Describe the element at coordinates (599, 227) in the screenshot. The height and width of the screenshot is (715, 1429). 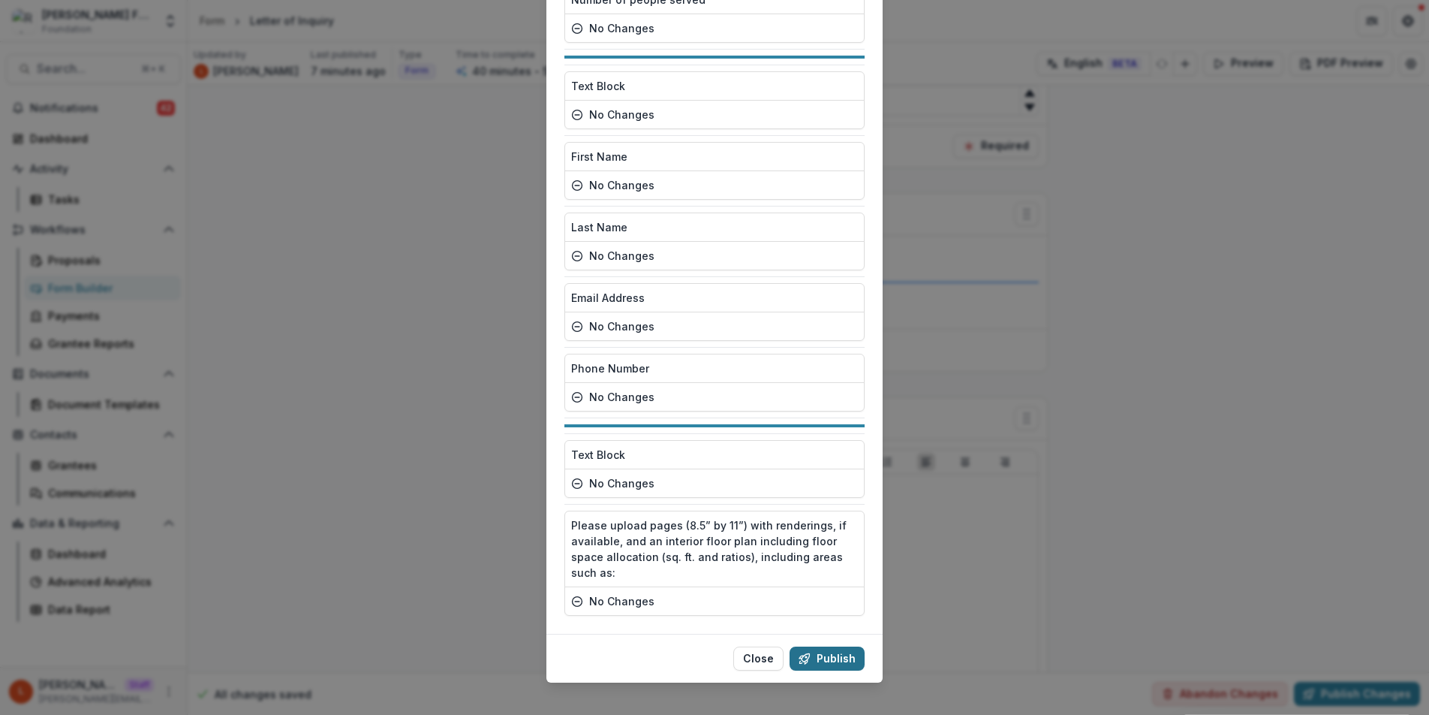
I see `p: Last Name` at that location.